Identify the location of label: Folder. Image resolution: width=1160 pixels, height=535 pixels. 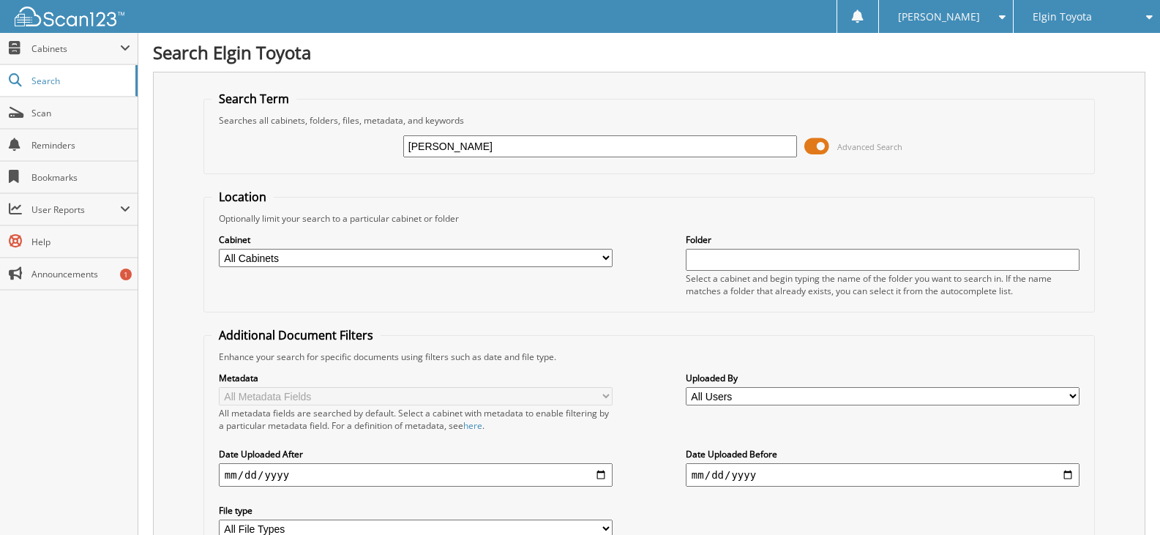
(883, 239).